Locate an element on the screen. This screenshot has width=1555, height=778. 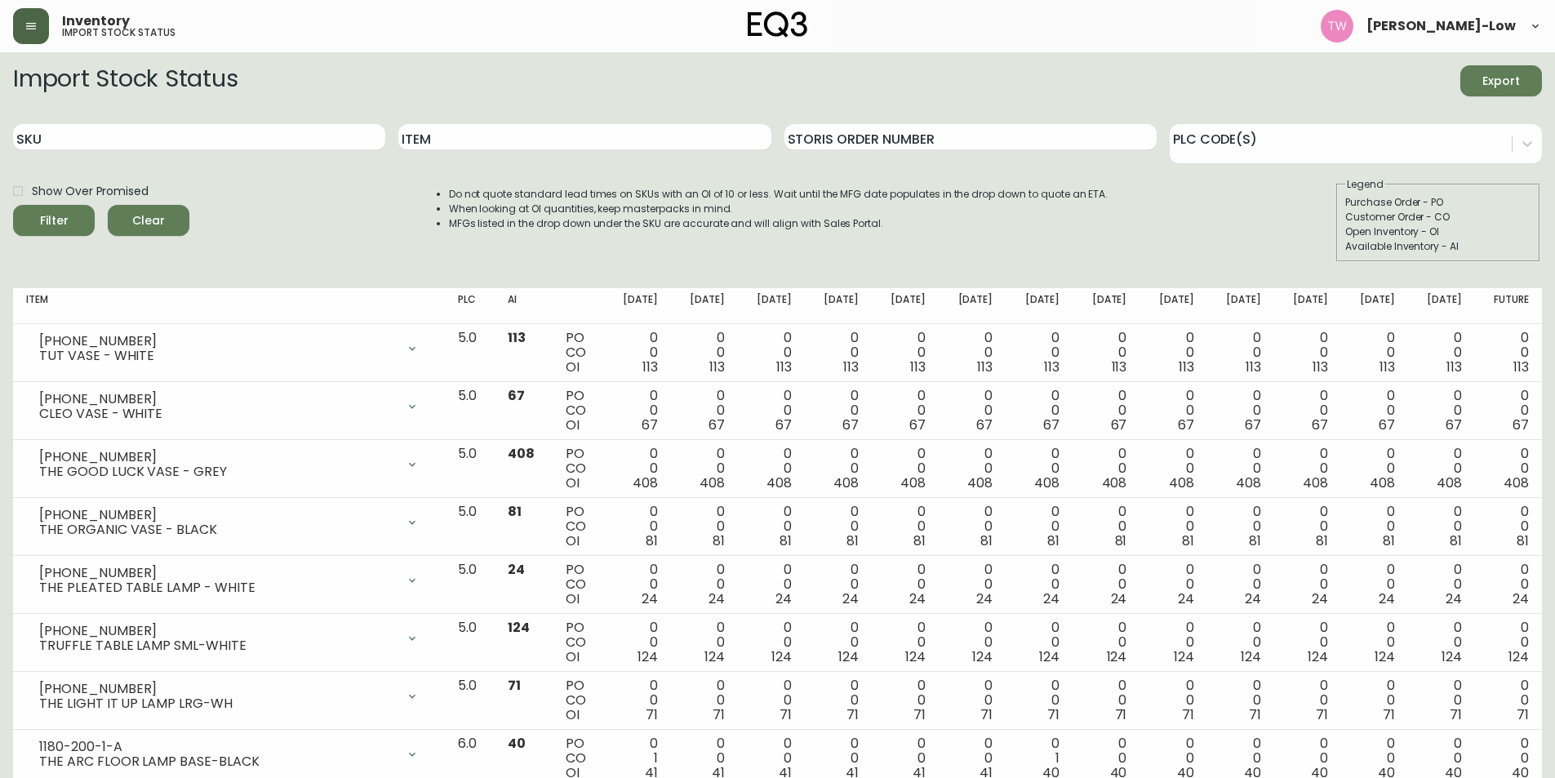
h2: Import Stock Status is located at coordinates (125, 81).